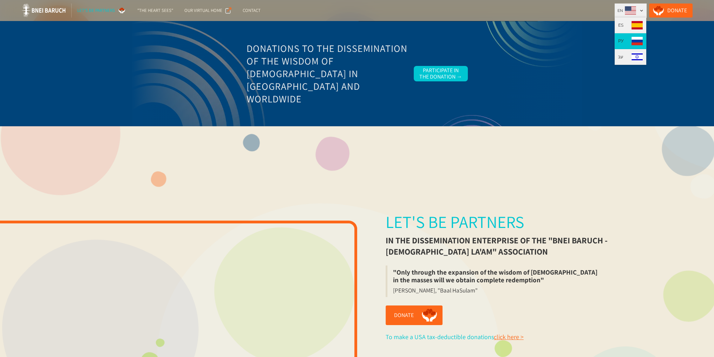  What do you see at coordinates (454, 337) in the screenshot?
I see `div: To make a USA tax-deductible donations` at bounding box center [454, 337].